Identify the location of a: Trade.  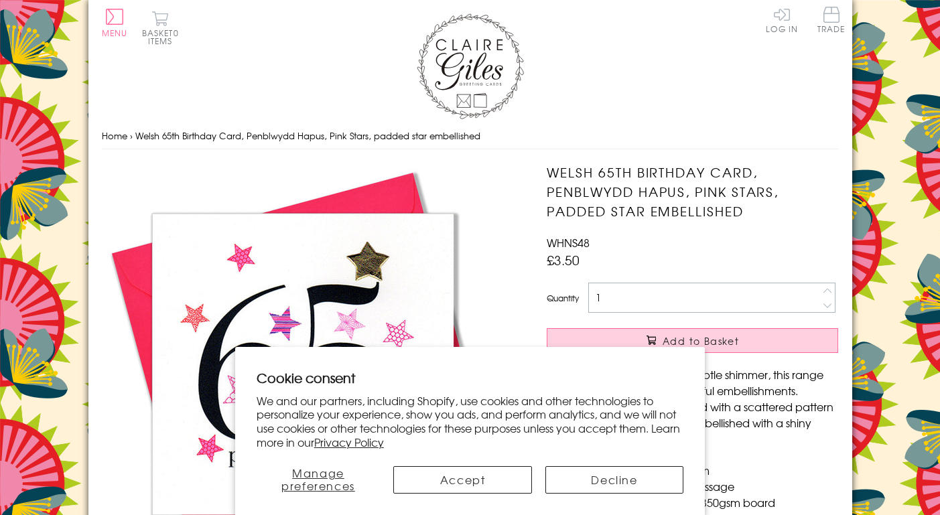
(832, 21).